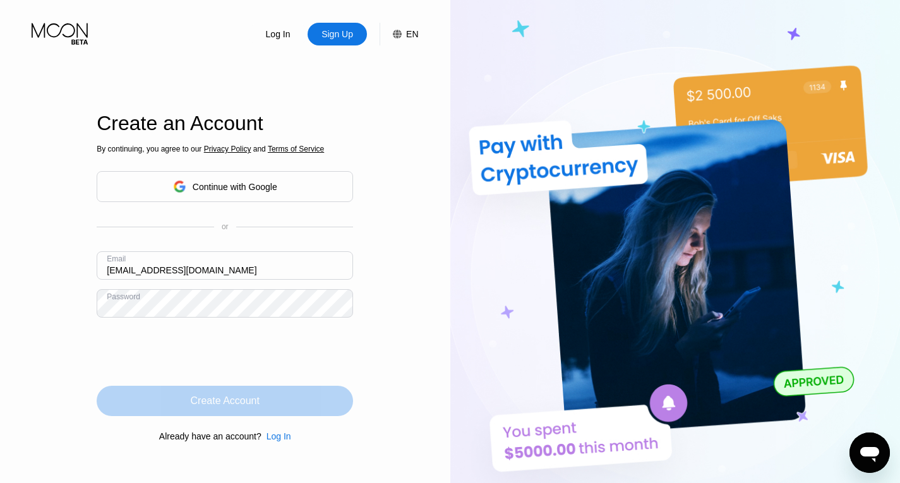  What do you see at coordinates (259, 149) in the screenshot?
I see `span: and` at bounding box center [259, 149].